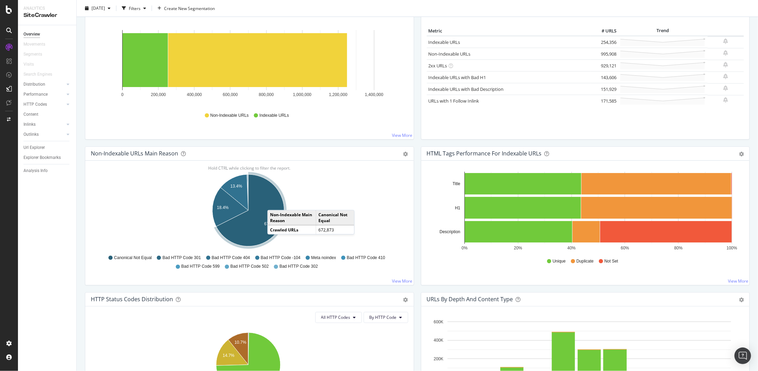 The height and width of the screenshot is (371, 758). Describe the element at coordinates (36, 94) in the screenshot. I see `div: Performance` at that location.